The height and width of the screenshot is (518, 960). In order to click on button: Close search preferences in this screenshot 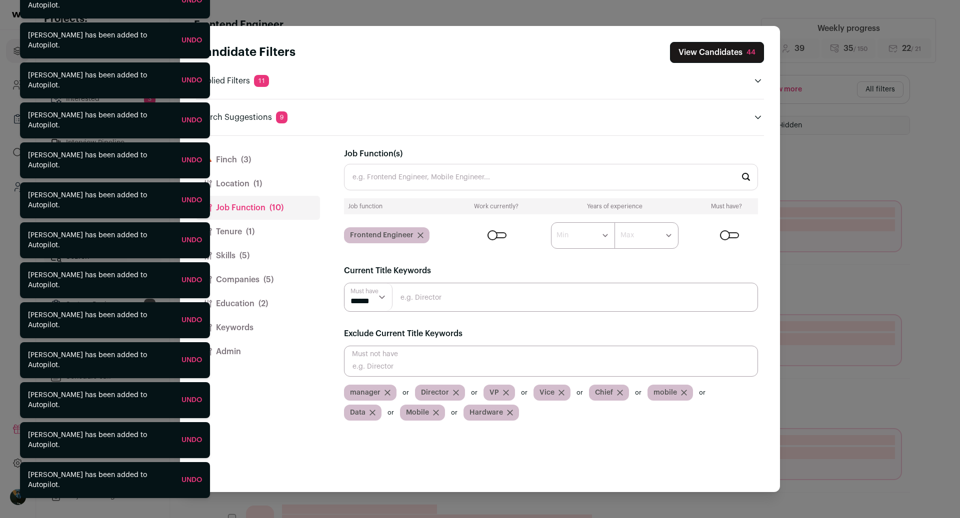, I will do `click(717, 52)`.